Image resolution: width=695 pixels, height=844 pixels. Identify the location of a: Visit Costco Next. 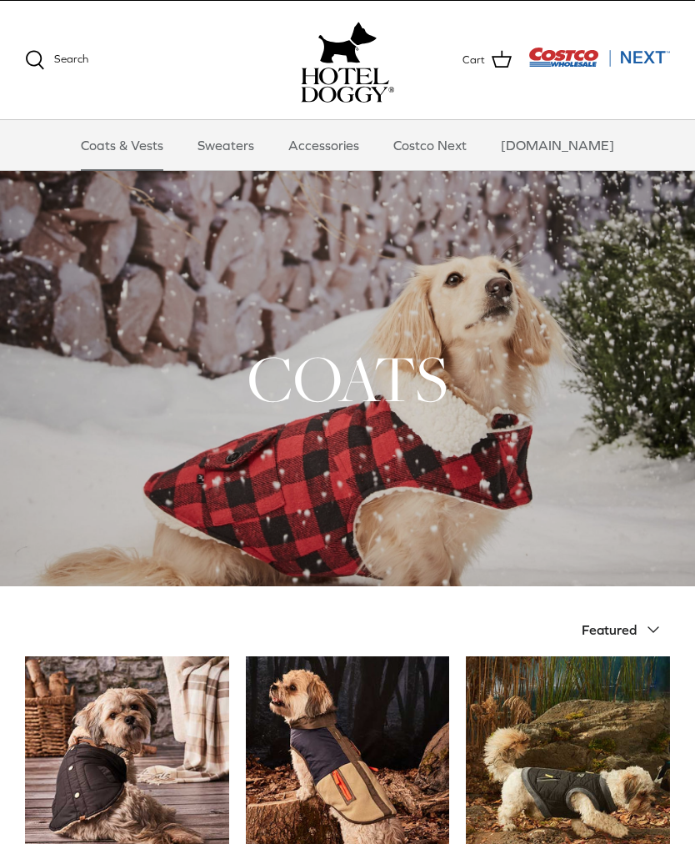
(599, 63).